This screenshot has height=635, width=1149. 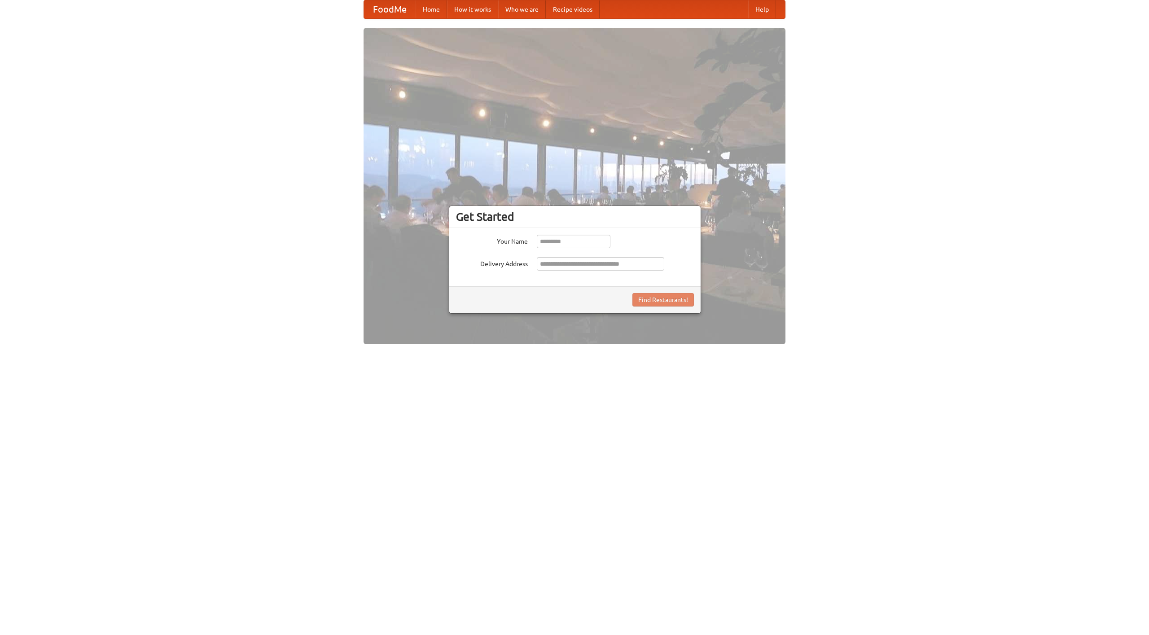 What do you see at coordinates (492, 262) in the screenshot?
I see `label: Delivery Address` at bounding box center [492, 262].